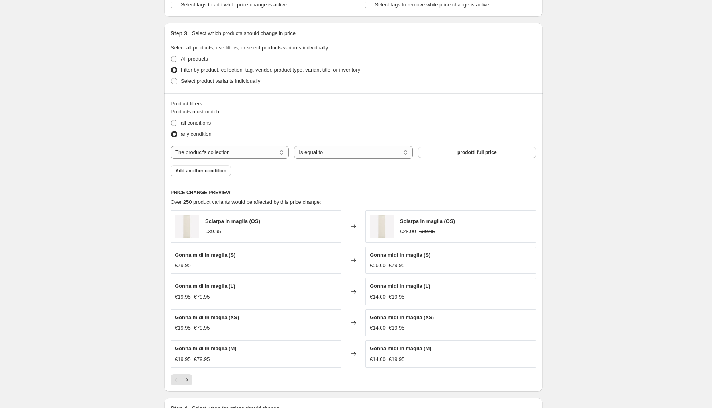 The image size is (712, 408). I want to click on span: Select tags to remove while price change is active, so click(432, 4).